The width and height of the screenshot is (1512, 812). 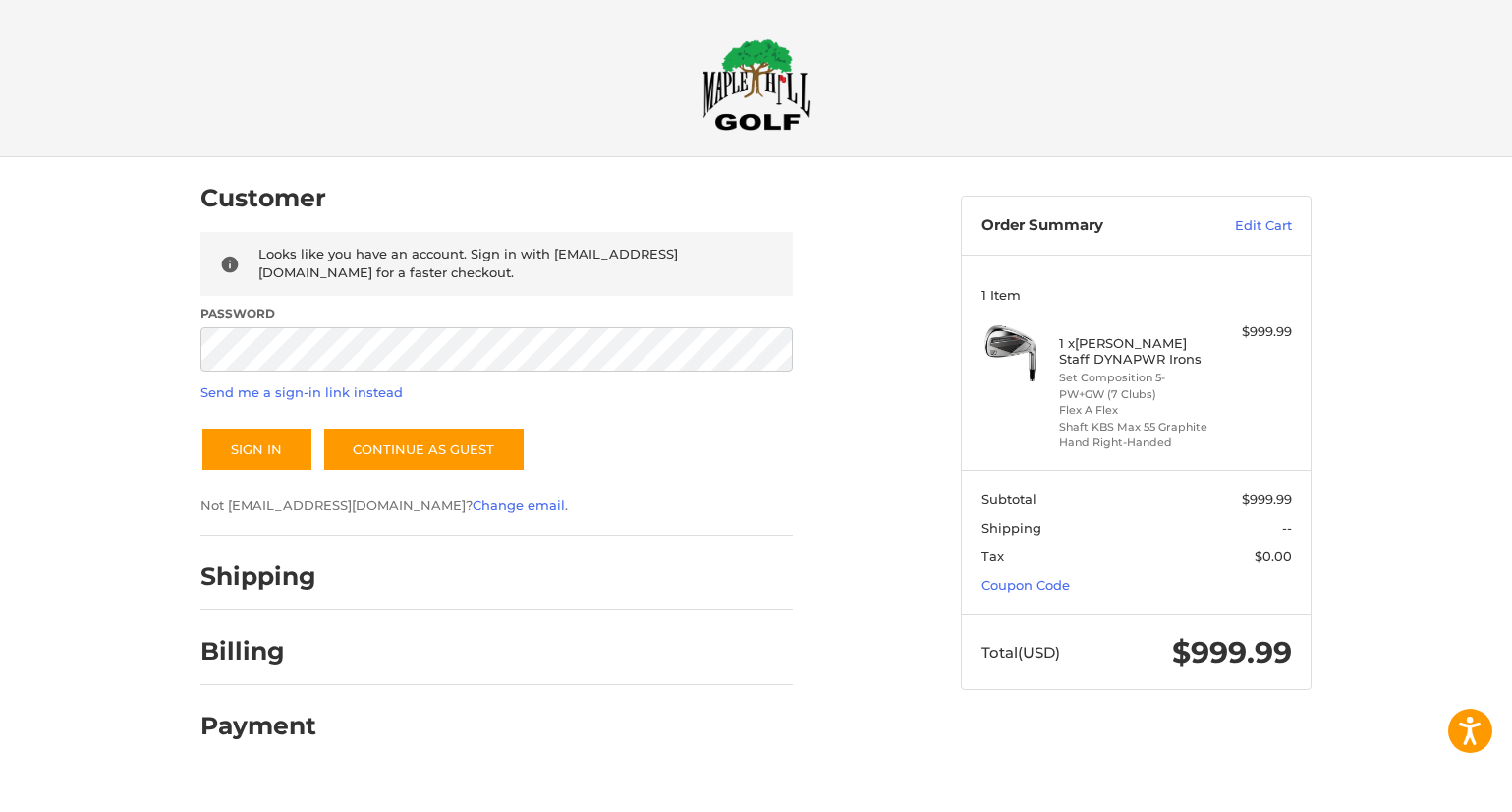 What do you see at coordinates (1253, 332) in the screenshot?
I see `div: $999.99` at bounding box center [1253, 332].